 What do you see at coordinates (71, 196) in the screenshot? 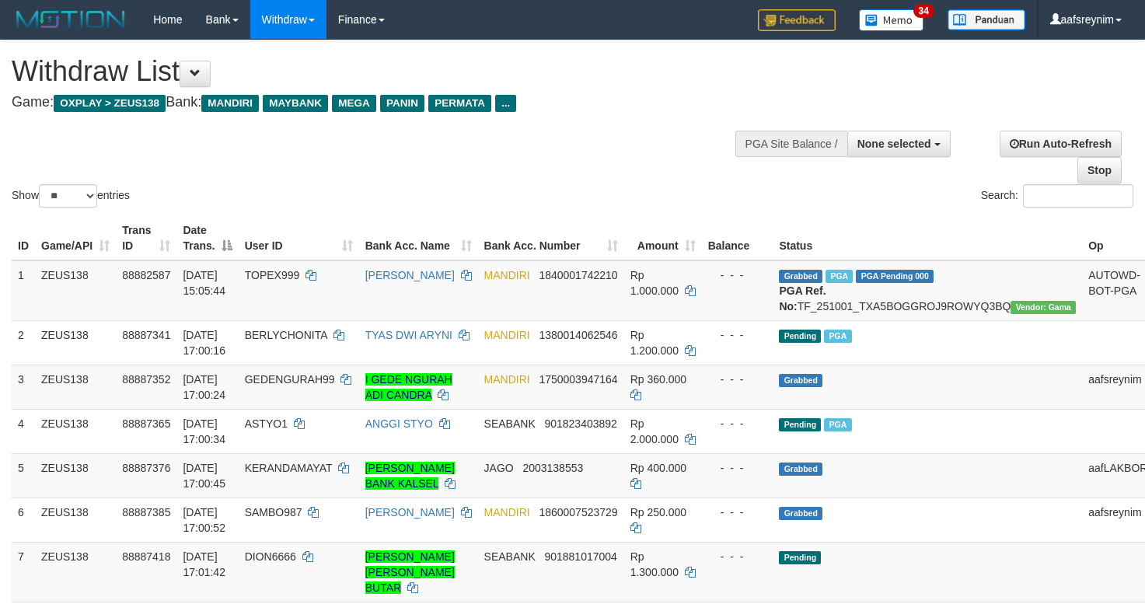
I see `label: Show entries` at bounding box center [71, 196].